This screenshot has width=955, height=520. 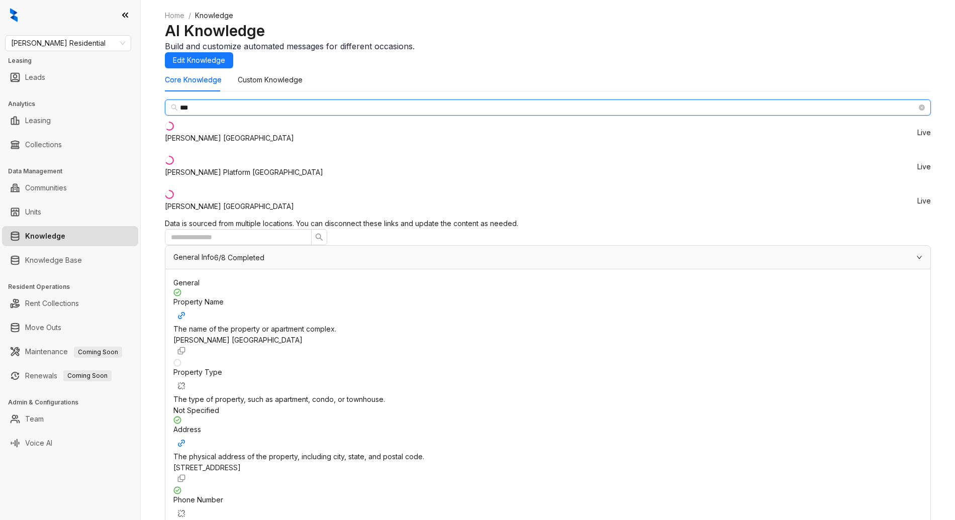 What do you see at coordinates (74, 61) in the screenshot?
I see `h3: Leasing` at bounding box center [74, 61].